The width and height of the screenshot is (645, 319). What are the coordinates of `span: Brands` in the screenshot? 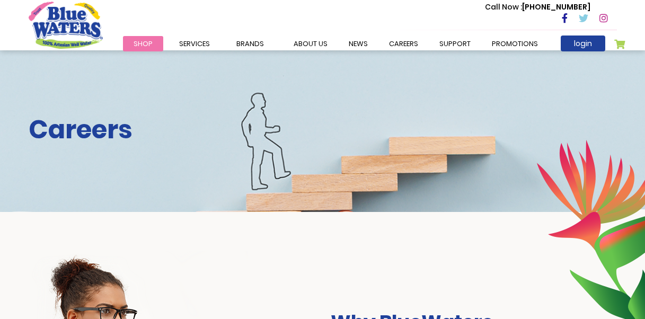 It's located at (250, 43).